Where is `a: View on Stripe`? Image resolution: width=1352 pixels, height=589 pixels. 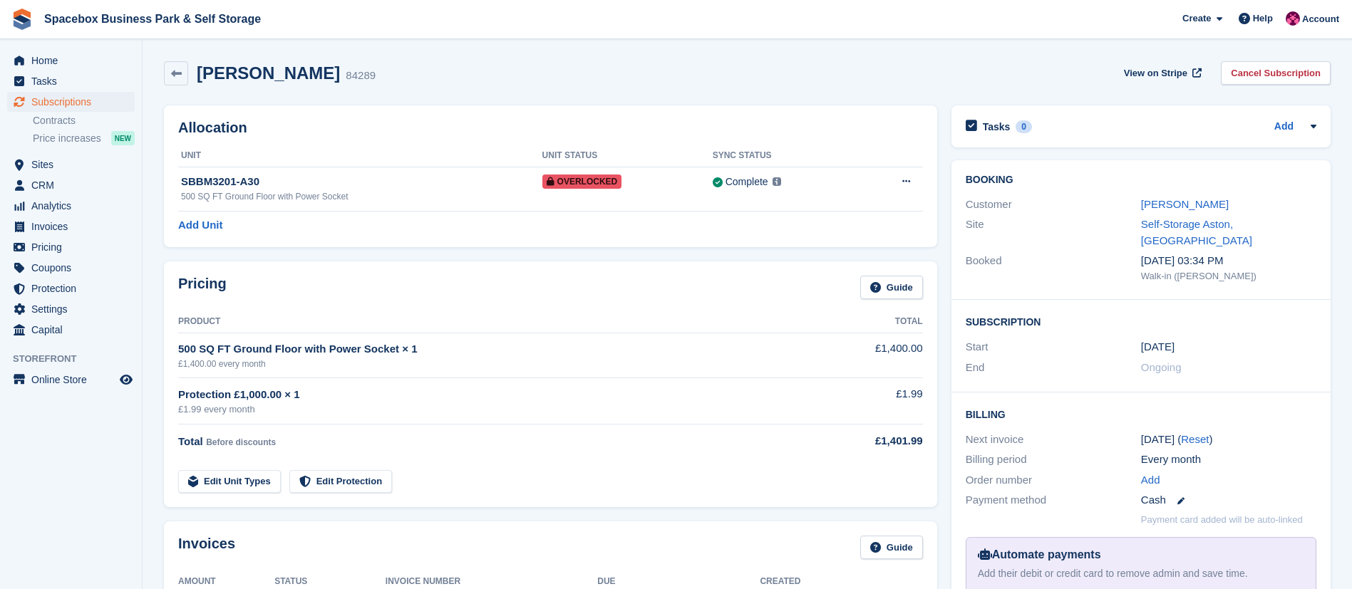
a: View on Stripe is located at coordinates (1161, 73).